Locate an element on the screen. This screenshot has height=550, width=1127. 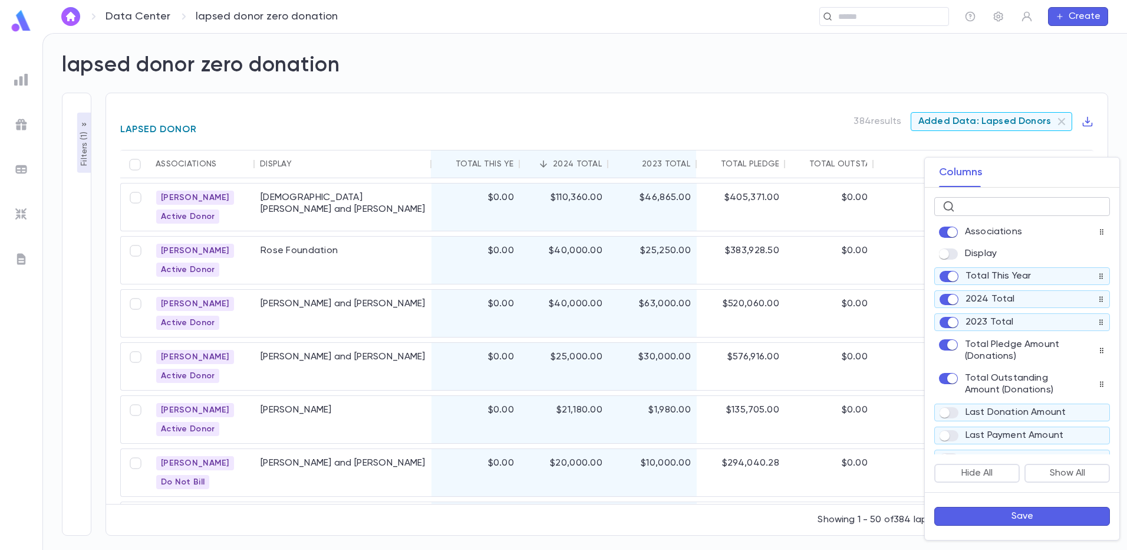
button: Save is located at coordinates (1022, 516).